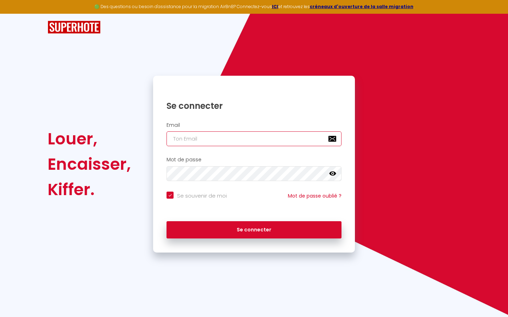 This screenshot has height=317, width=508. I want to click on input: Ton Email, so click(254, 139).